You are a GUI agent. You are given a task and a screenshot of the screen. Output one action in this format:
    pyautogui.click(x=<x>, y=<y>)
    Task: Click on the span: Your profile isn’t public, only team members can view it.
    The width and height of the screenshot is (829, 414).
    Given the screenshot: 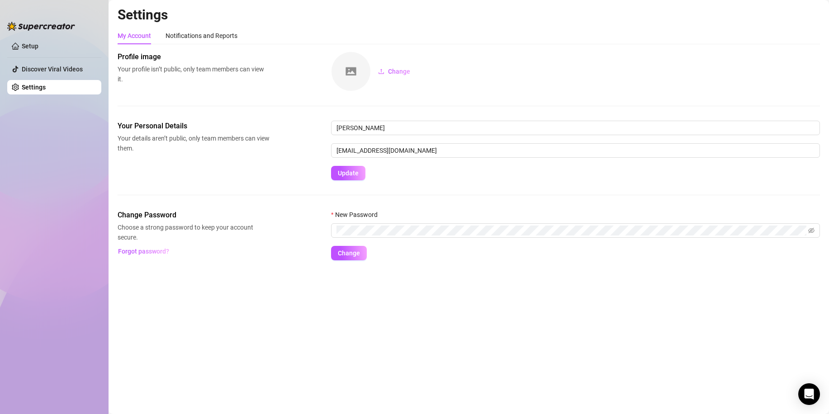 What is the action you would take?
    pyautogui.click(x=193, y=74)
    